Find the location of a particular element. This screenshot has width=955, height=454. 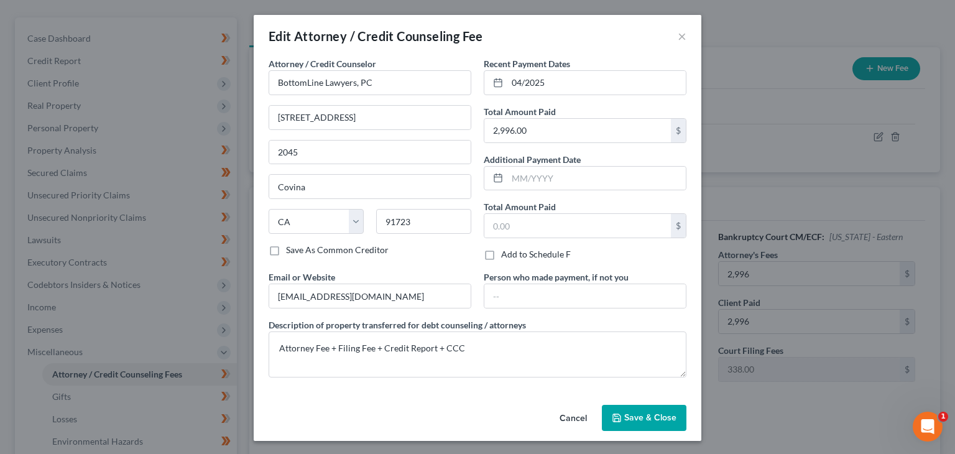

label: Save As Common Creditor is located at coordinates (337, 250).